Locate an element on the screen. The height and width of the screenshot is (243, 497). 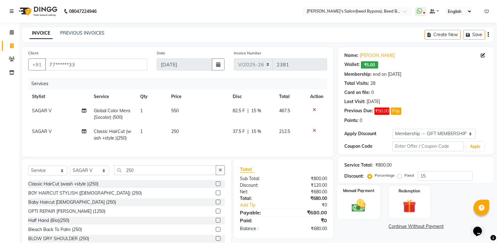
span: ₹50.00 is located at coordinates (382, 111).